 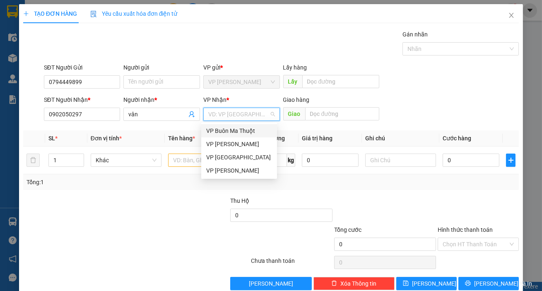 I want to click on th: Ghi chú, so click(x=401, y=138).